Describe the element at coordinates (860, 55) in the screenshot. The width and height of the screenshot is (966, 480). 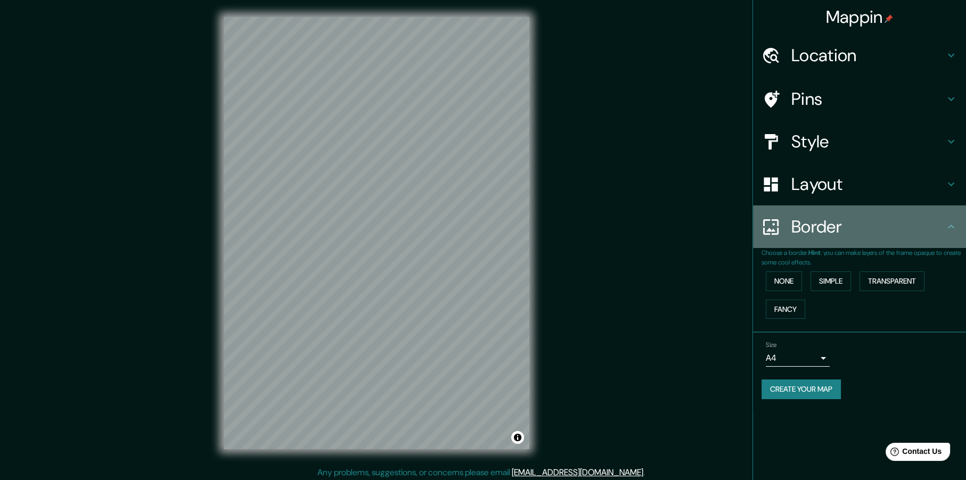
I see `div: Location` at that location.